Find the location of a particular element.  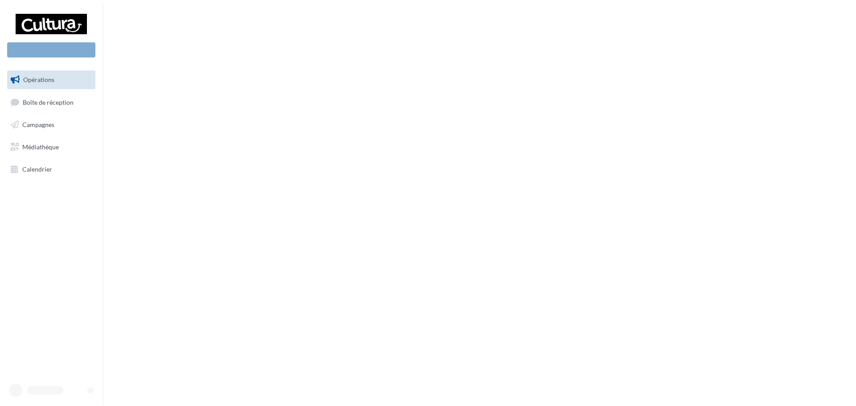

span: Boîte de réception is located at coordinates (48, 102).